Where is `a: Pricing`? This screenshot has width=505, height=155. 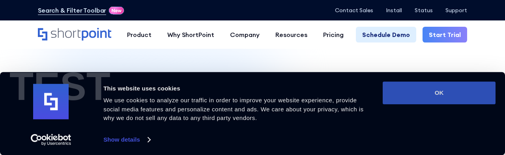 a: Pricing is located at coordinates (333, 35).